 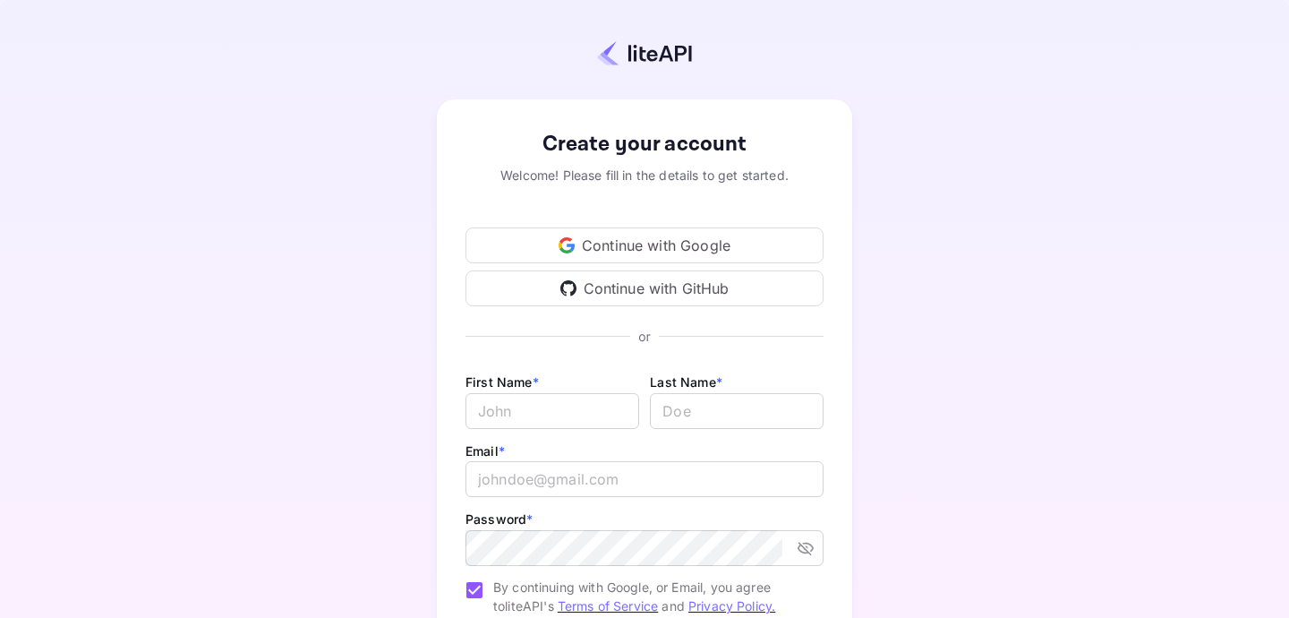 What do you see at coordinates (737, 411) in the screenshot?
I see `input: Doe` at bounding box center [737, 411].